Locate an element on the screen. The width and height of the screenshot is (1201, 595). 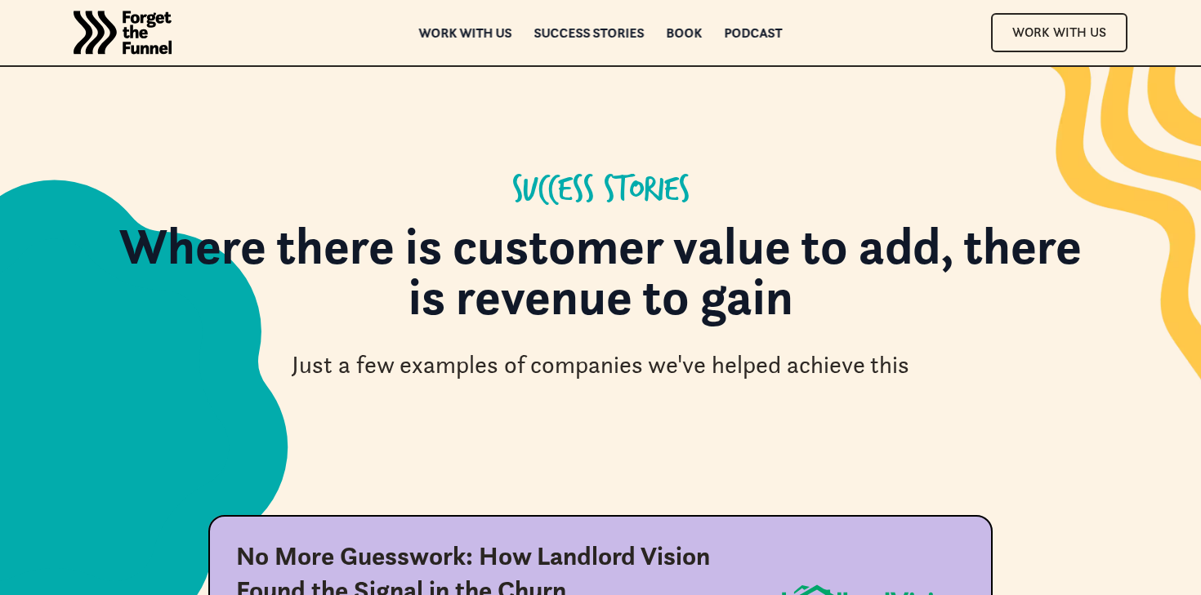
div: Podcast is located at coordinates (753, 33).